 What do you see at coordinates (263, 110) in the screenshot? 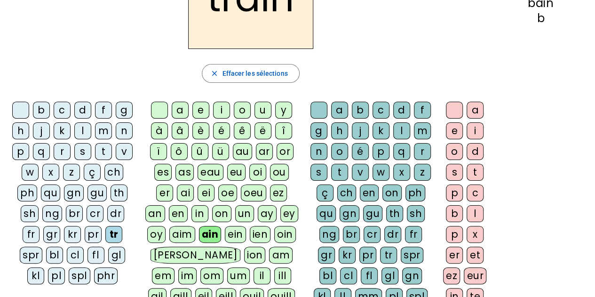
I see `div: u` at bounding box center [263, 110].